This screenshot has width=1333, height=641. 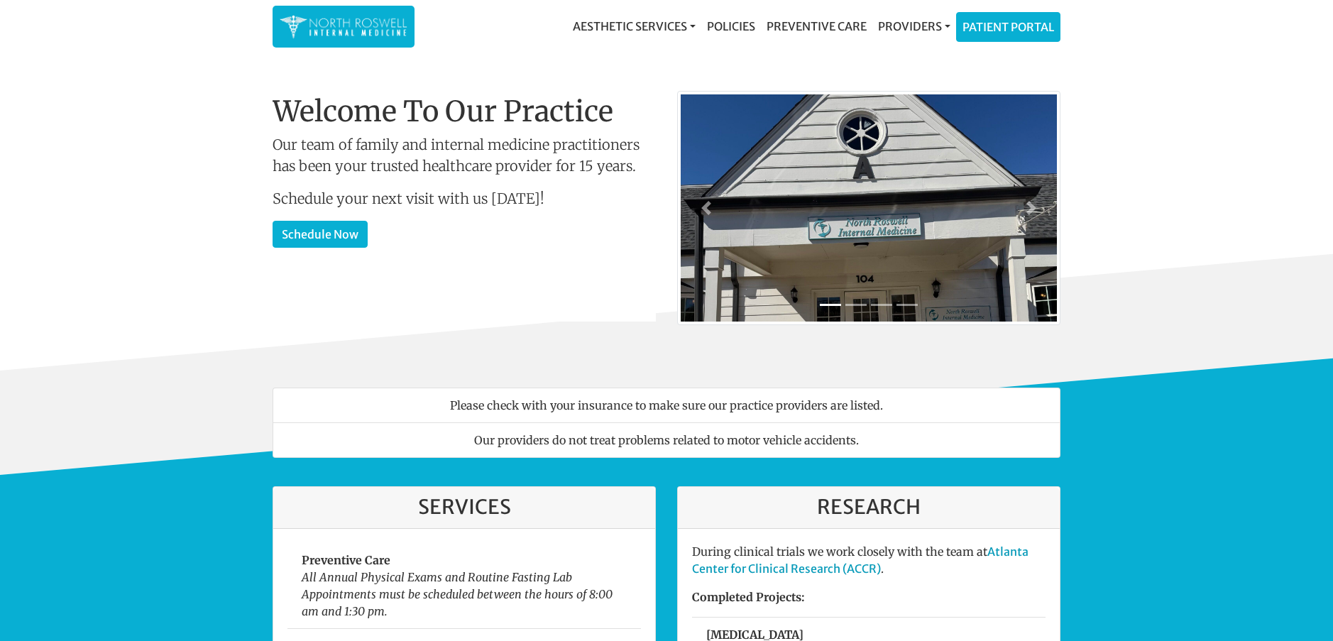 I want to click on a: Providers, so click(x=915, y=26).